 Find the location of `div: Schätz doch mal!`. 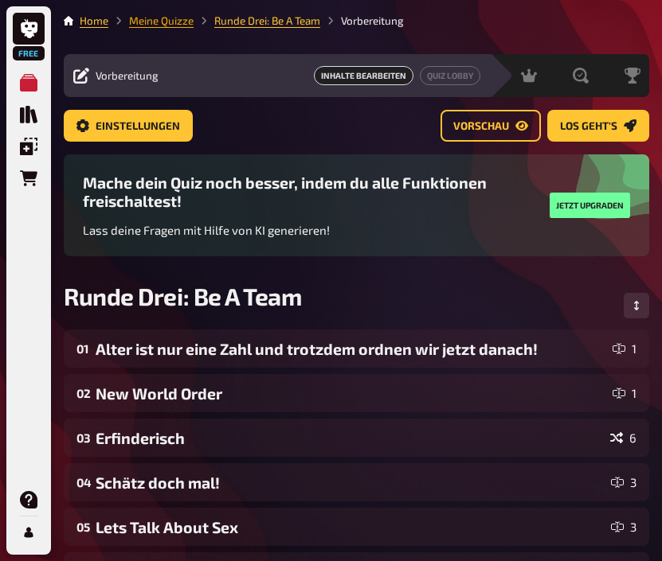

div: Schätz doch mal! is located at coordinates (349, 482).